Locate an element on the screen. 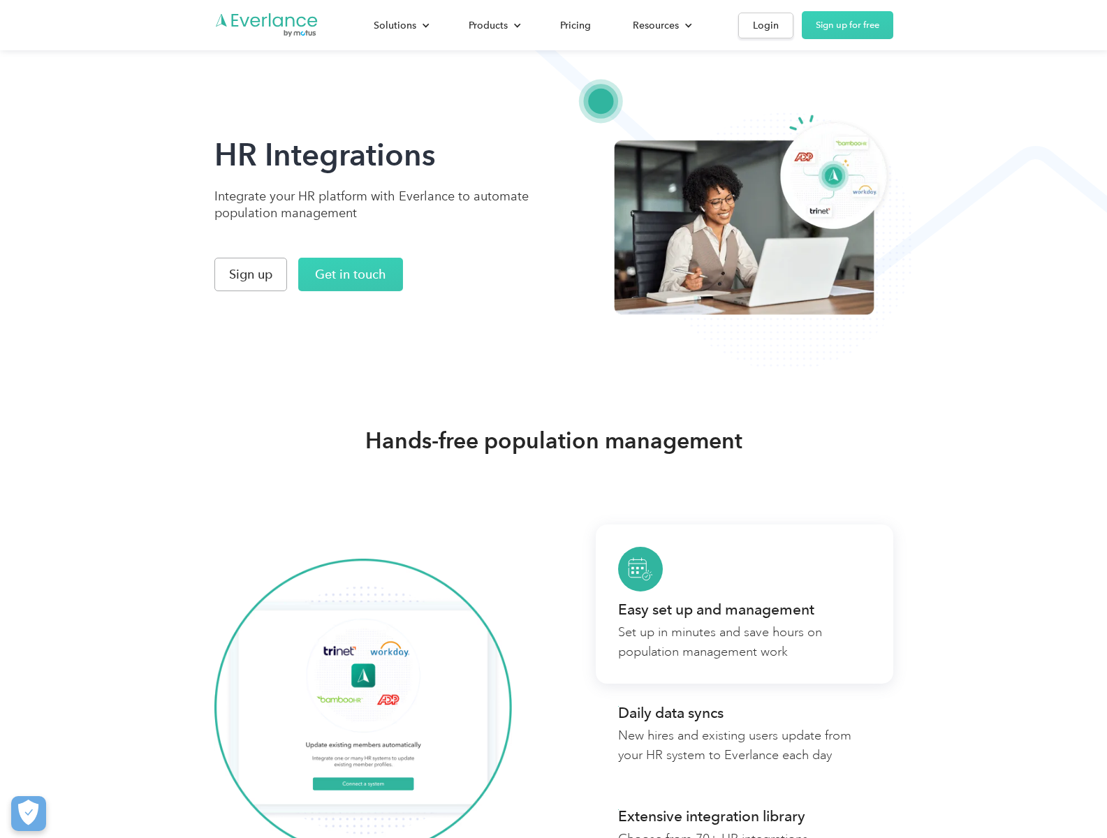 This screenshot has width=1107, height=838. button: Cookies Settings is located at coordinates (29, 814).